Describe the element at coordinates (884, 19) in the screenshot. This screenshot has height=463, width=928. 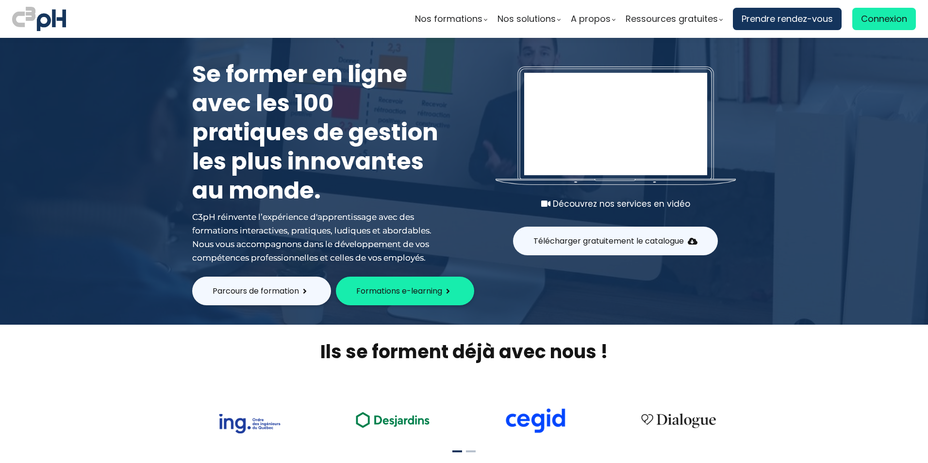
I see `a: Connexion` at that location.